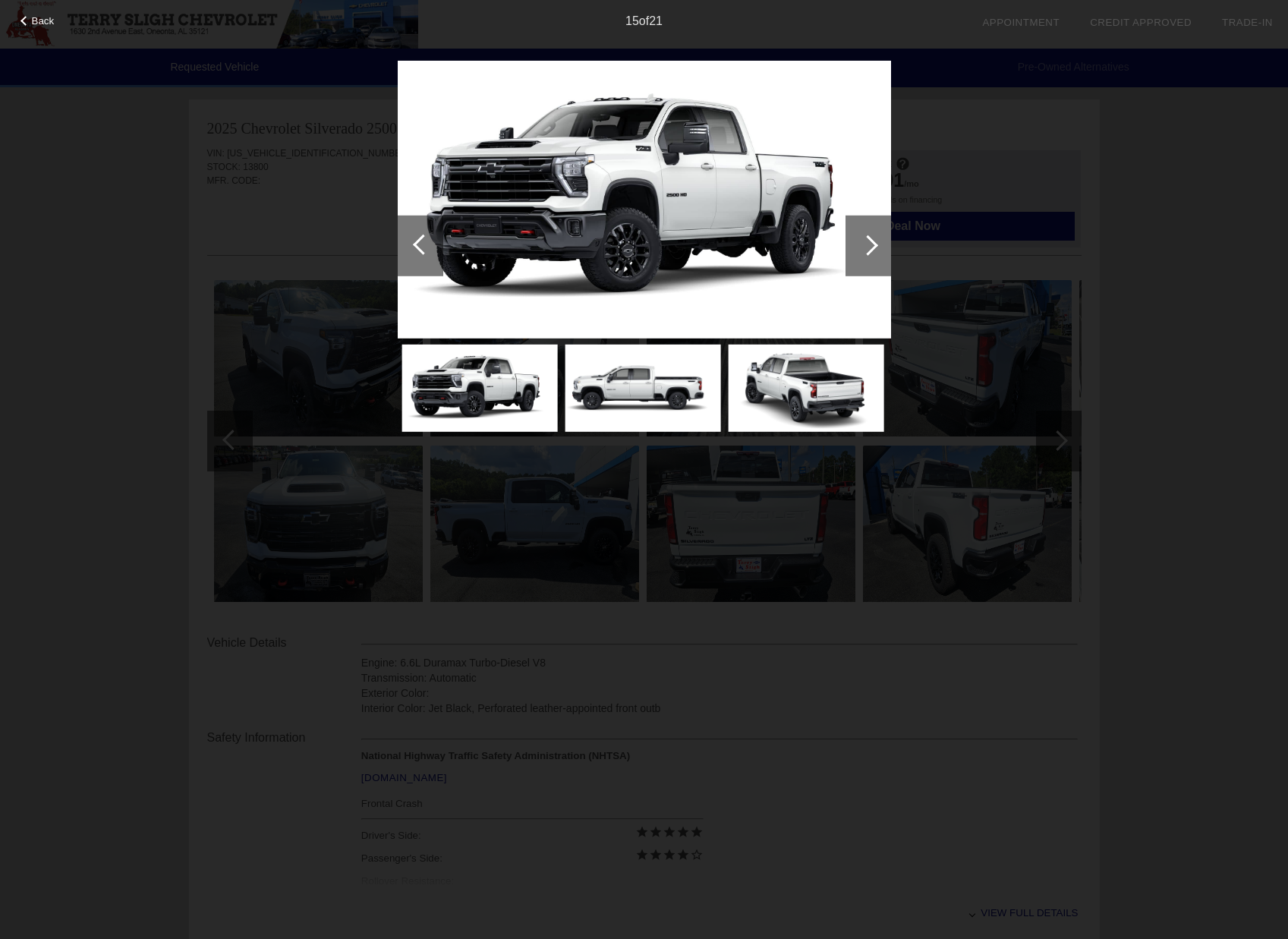 This screenshot has height=939, width=1288. Describe the element at coordinates (1141, 22) in the screenshot. I see `a: Credit Approved` at that location.